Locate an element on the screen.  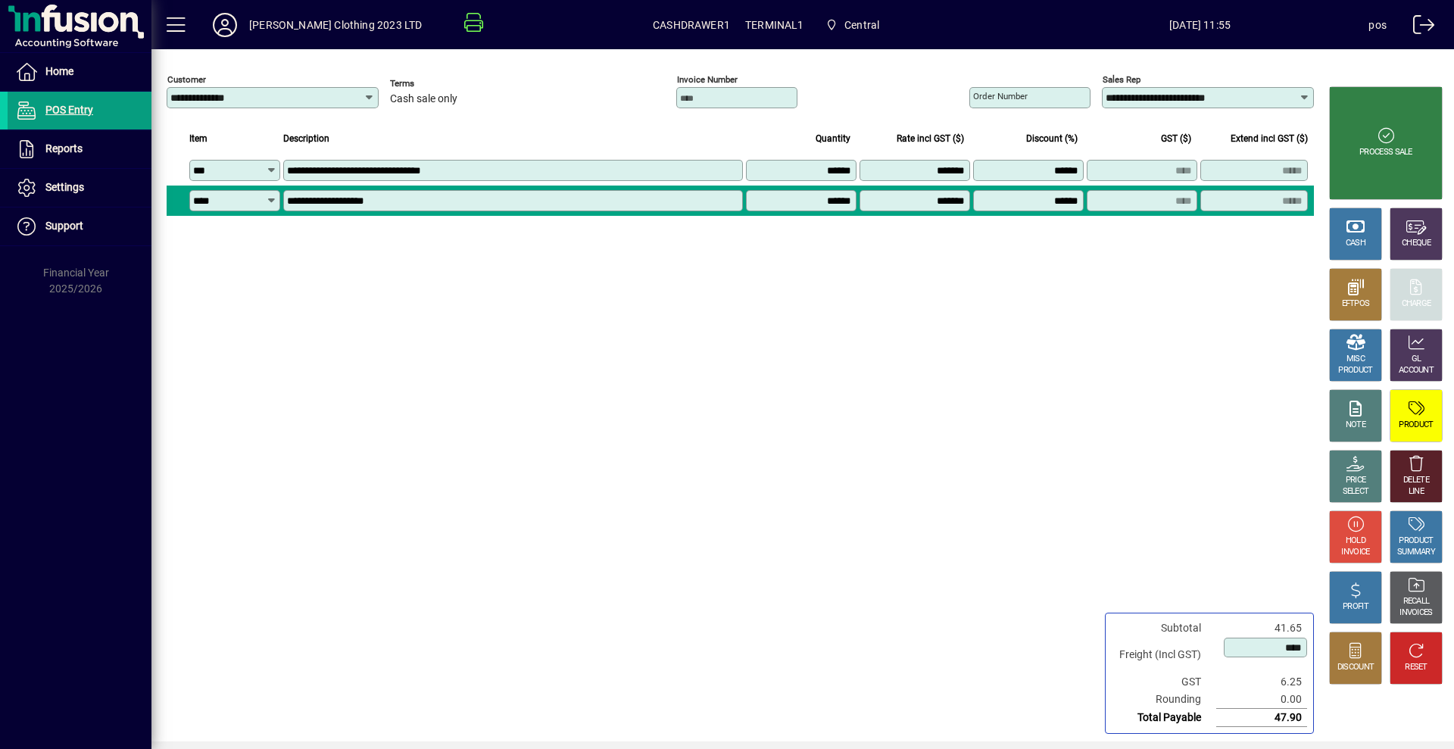
span: Support is located at coordinates (64, 226).